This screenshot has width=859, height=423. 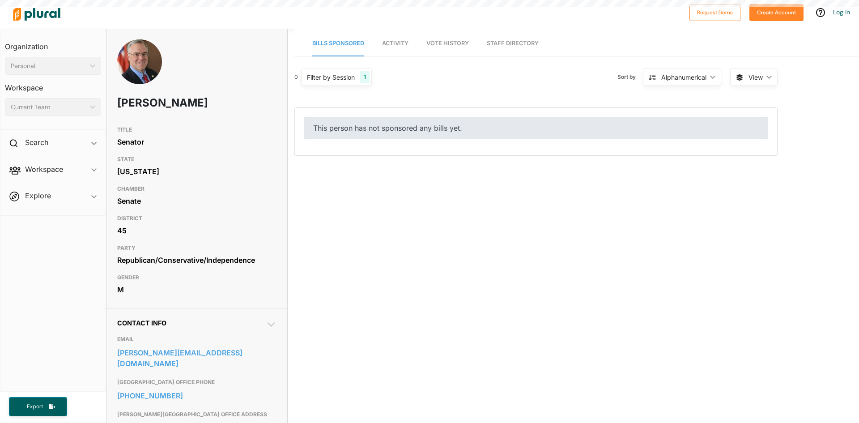 I want to click on div: Senate, so click(x=197, y=201).